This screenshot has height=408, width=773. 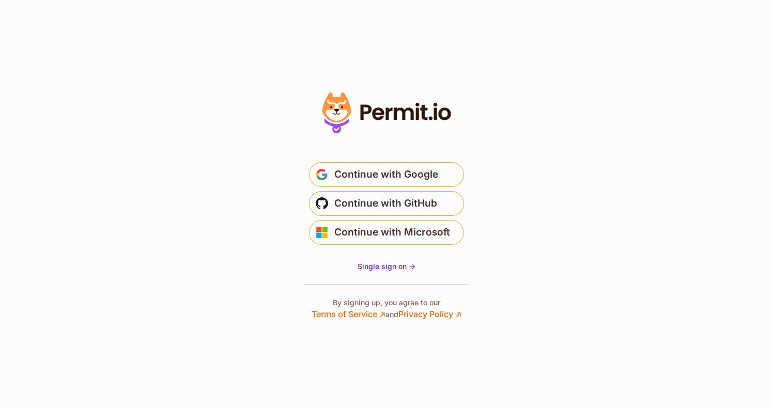 I want to click on span: Continue with GitHub, so click(x=385, y=204).